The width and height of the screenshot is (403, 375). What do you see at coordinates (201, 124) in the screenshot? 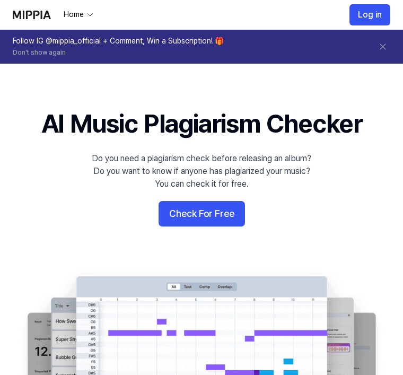
I see `h1: AI Music Plagiarism Checker` at bounding box center [201, 124].